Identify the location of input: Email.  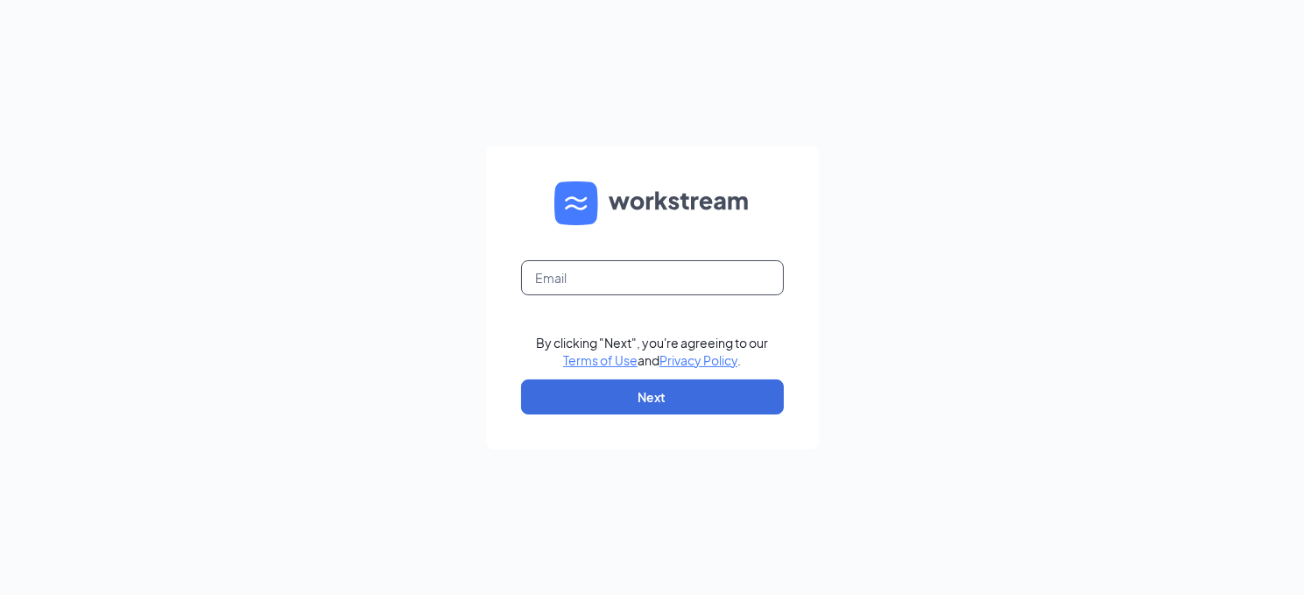
(652, 278).